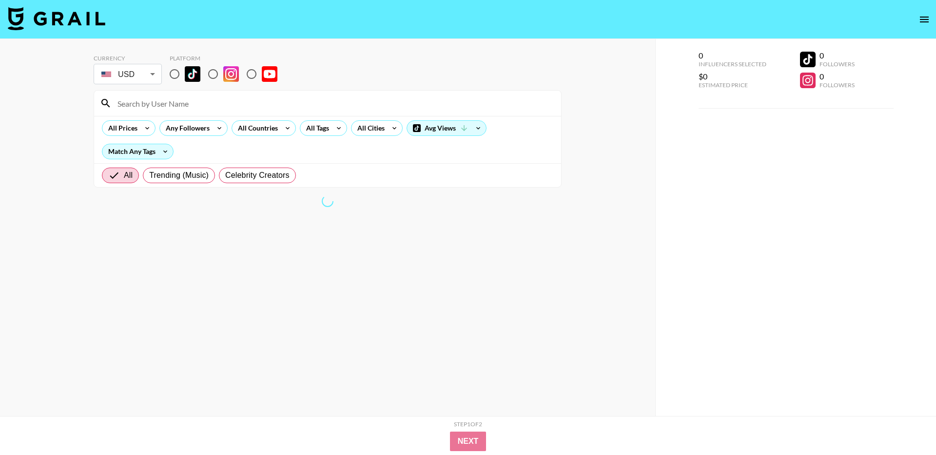 Image resolution: width=936 pixels, height=455 pixels. What do you see at coordinates (732, 85) in the screenshot?
I see `div: Estimated Price` at bounding box center [732, 85].